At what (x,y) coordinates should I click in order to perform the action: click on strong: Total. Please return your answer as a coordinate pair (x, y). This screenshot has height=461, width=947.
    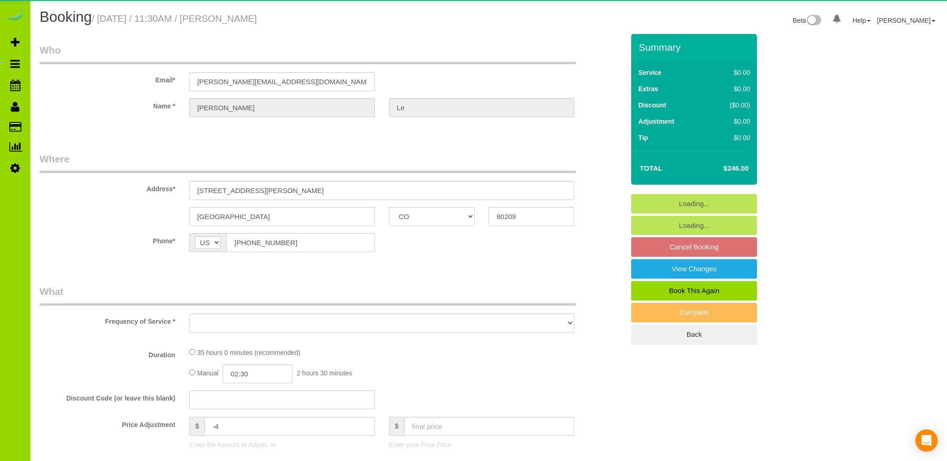
    Looking at the image, I should click on (650, 168).